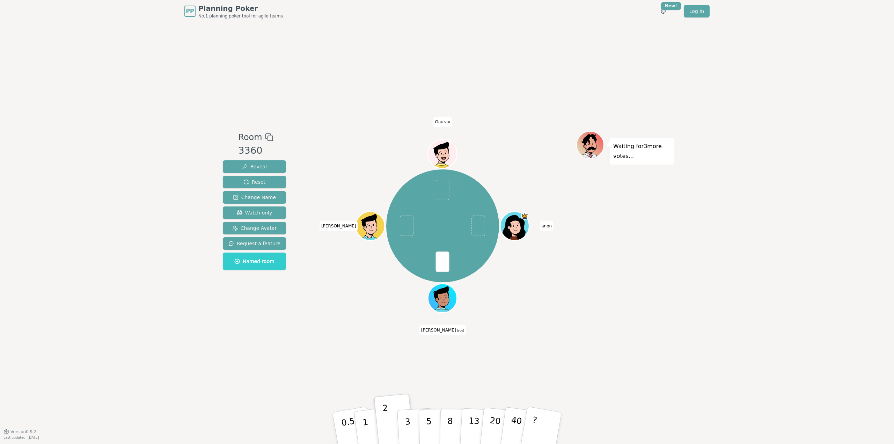 This screenshot has height=444, width=894. What do you see at coordinates (254, 243) in the screenshot?
I see `button: Request a feature` at bounding box center [254, 243].